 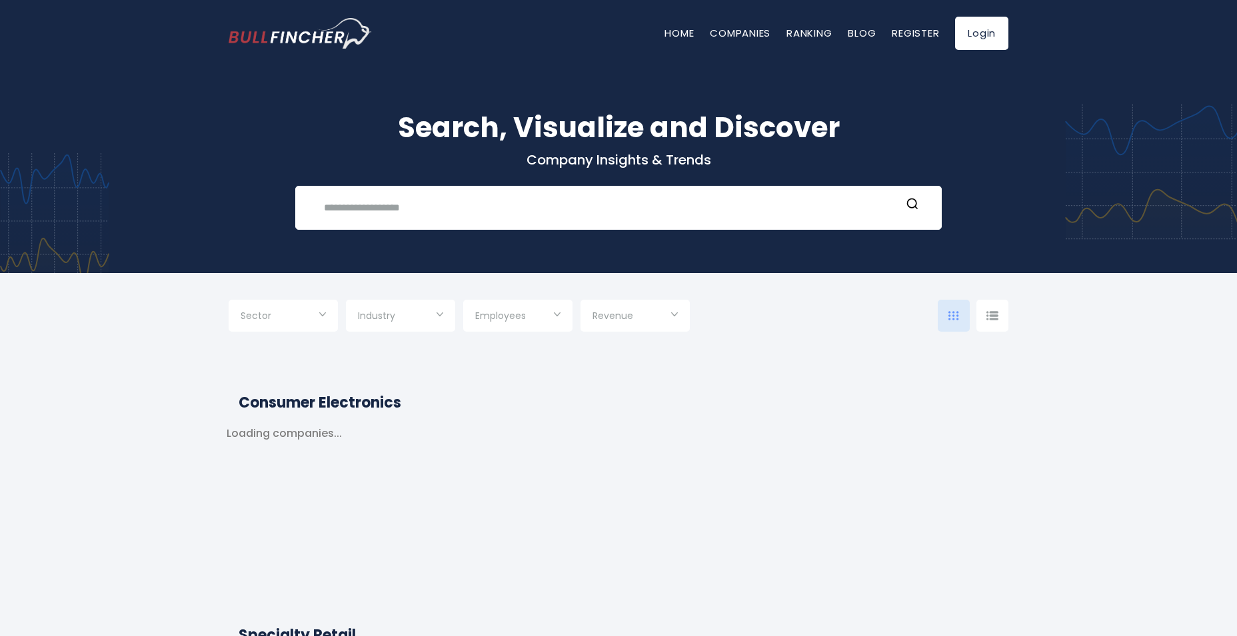 I want to click on a: Home, so click(x=679, y=33).